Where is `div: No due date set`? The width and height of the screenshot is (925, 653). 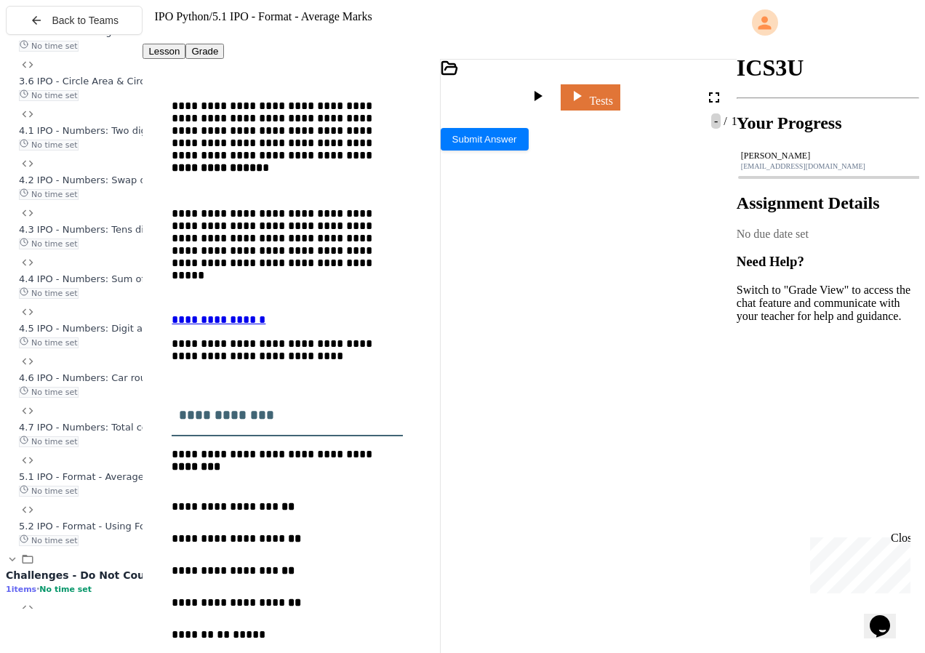
div: No due date set is located at coordinates (827, 234).